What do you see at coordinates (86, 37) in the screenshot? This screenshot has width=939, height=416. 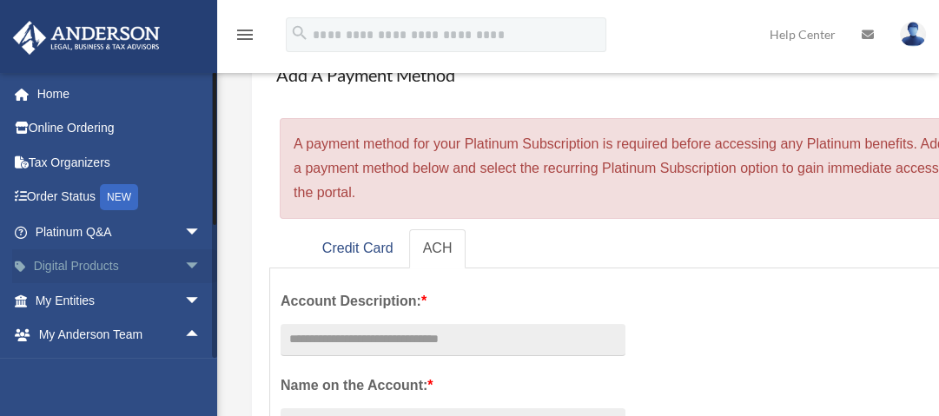 I see `img: Anderson Advisors Platinum Portal` at bounding box center [86, 37].